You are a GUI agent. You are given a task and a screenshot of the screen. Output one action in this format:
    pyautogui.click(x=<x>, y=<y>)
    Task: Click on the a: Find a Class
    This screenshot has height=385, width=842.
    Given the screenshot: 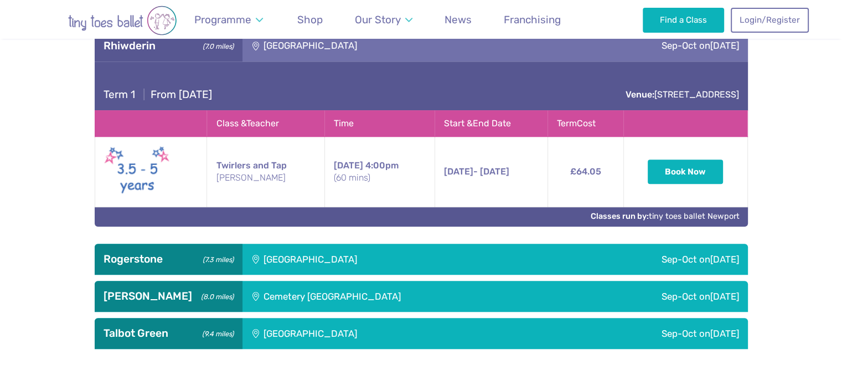 What is the action you would take?
    pyautogui.click(x=683, y=20)
    